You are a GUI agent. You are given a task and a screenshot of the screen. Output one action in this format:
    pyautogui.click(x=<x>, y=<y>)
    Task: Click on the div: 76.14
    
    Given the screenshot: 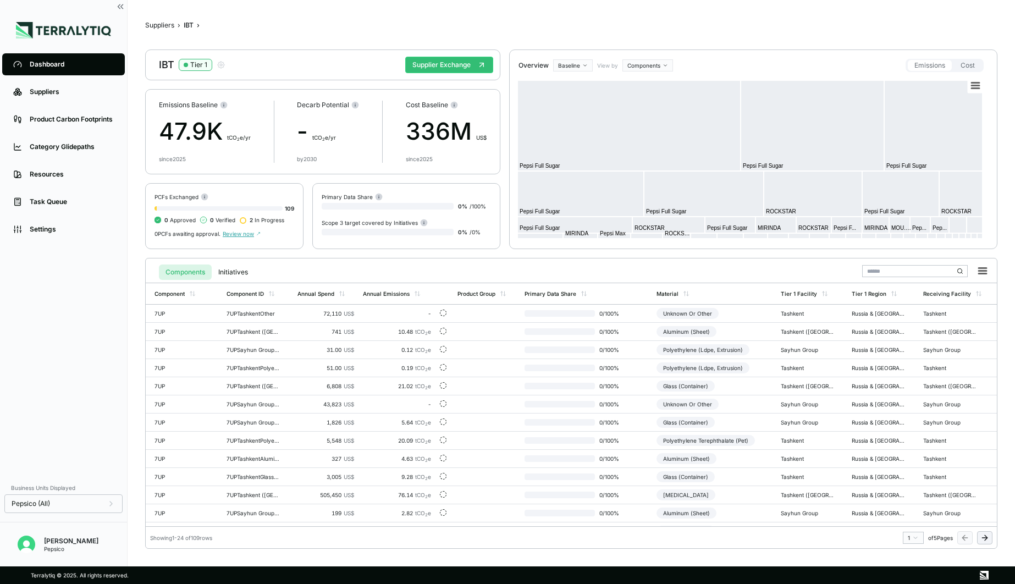 What is the action you would take?
    pyautogui.click(x=397, y=495)
    